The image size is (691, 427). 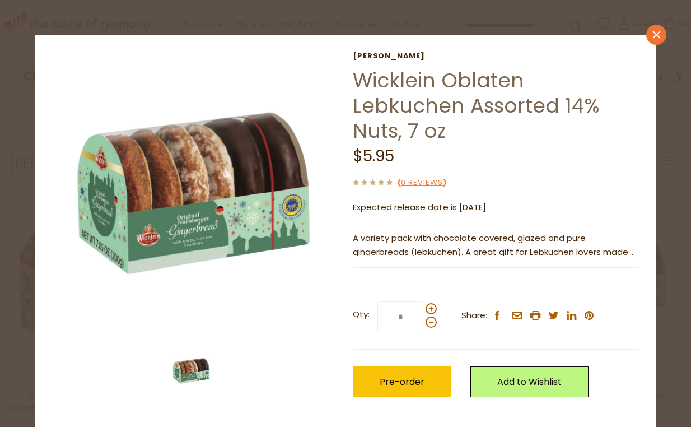 I want to click on input: Qty:, so click(x=401, y=317).